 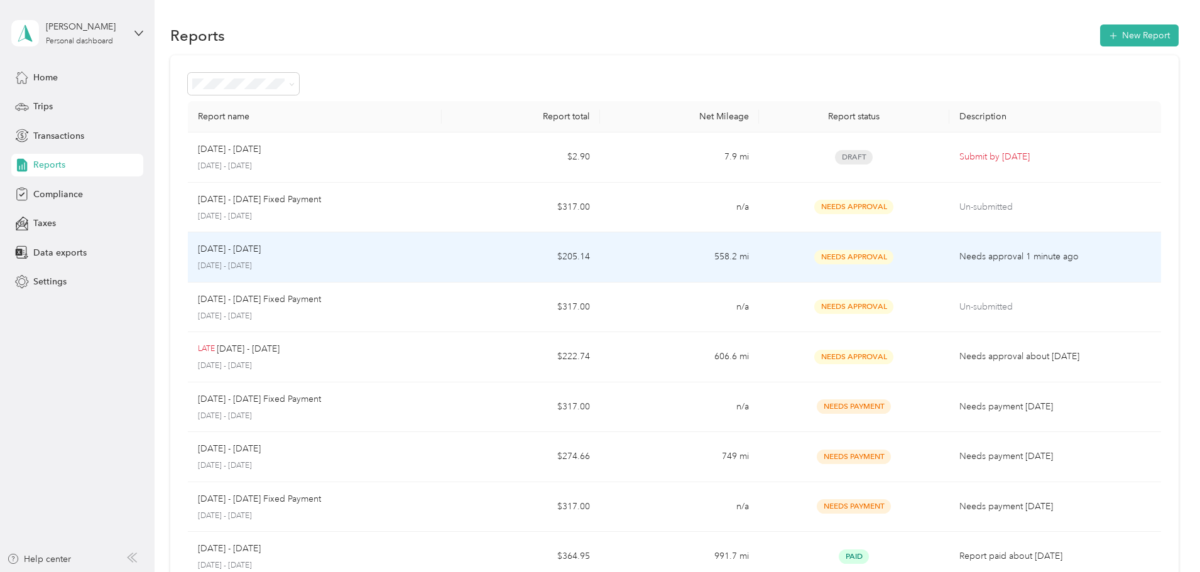 What do you see at coordinates (679, 258) in the screenshot?
I see `td: 558.2 mi` at bounding box center [679, 258].